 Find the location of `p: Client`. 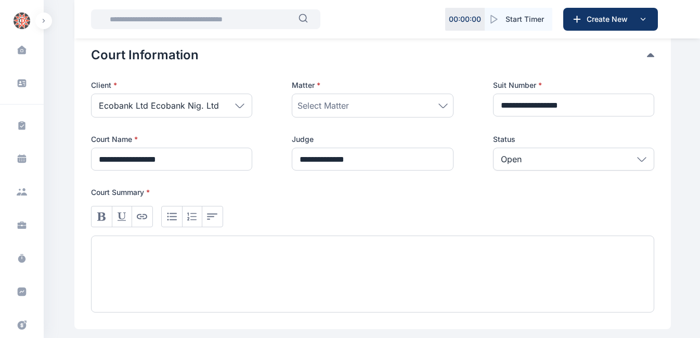

p: Client is located at coordinates (172, 85).